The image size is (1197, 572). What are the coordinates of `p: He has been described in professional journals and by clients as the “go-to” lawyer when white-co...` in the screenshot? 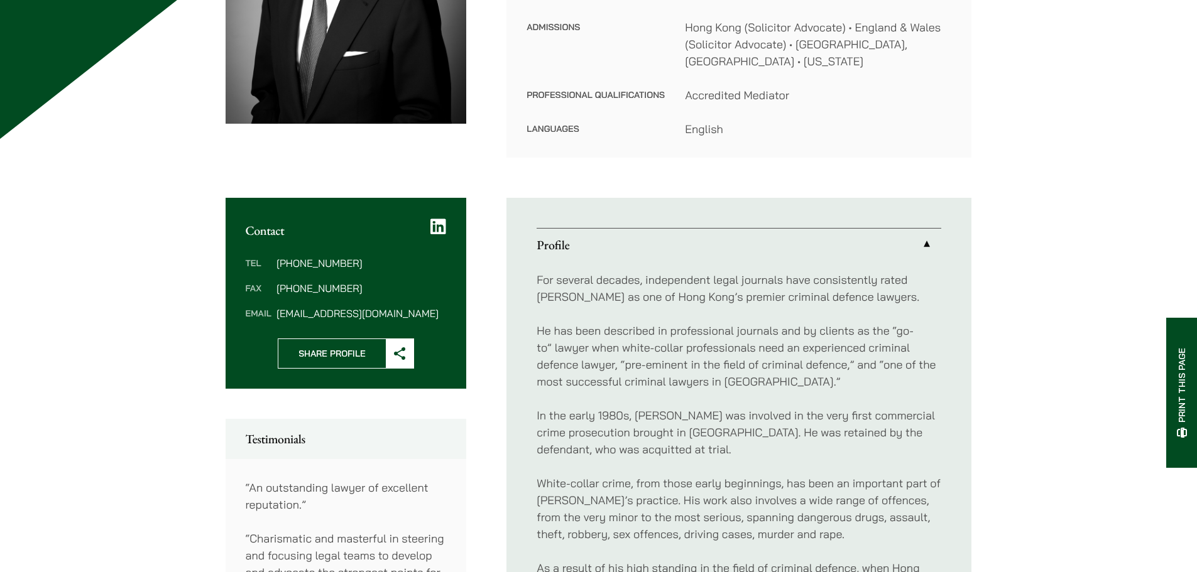 It's located at (739, 356).